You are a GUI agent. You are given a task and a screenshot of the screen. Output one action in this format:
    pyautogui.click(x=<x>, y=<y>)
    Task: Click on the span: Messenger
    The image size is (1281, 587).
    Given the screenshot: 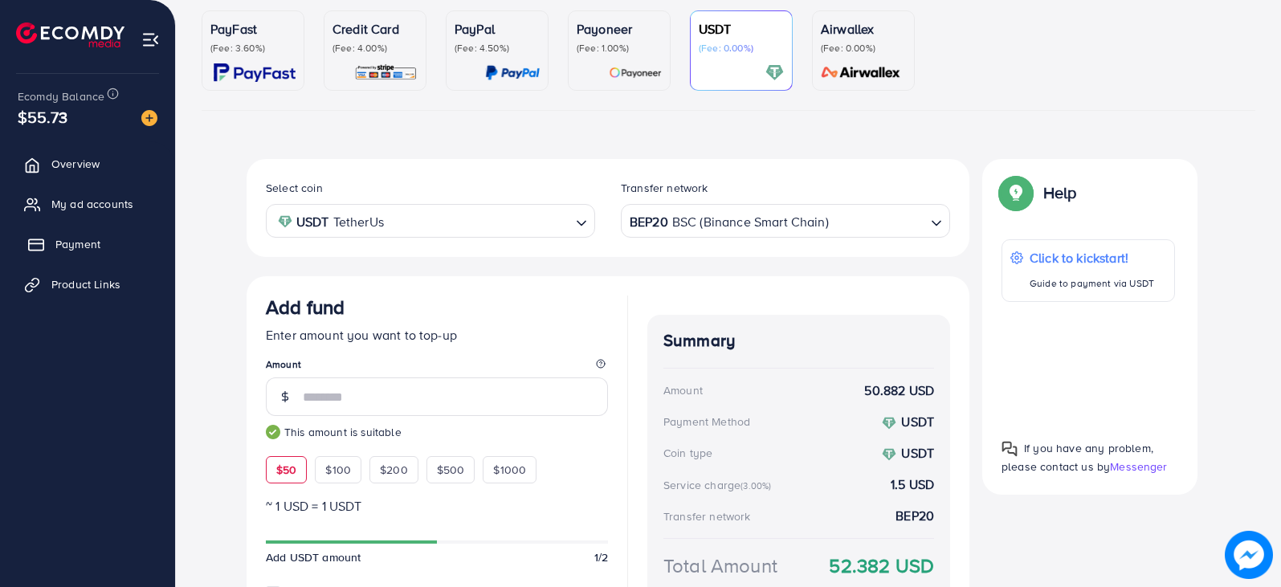 What is the action you would take?
    pyautogui.click(x=1138, y=467)
    